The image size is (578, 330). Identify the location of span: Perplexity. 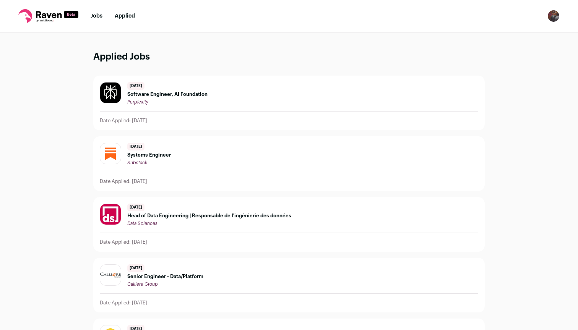
(138, 102).